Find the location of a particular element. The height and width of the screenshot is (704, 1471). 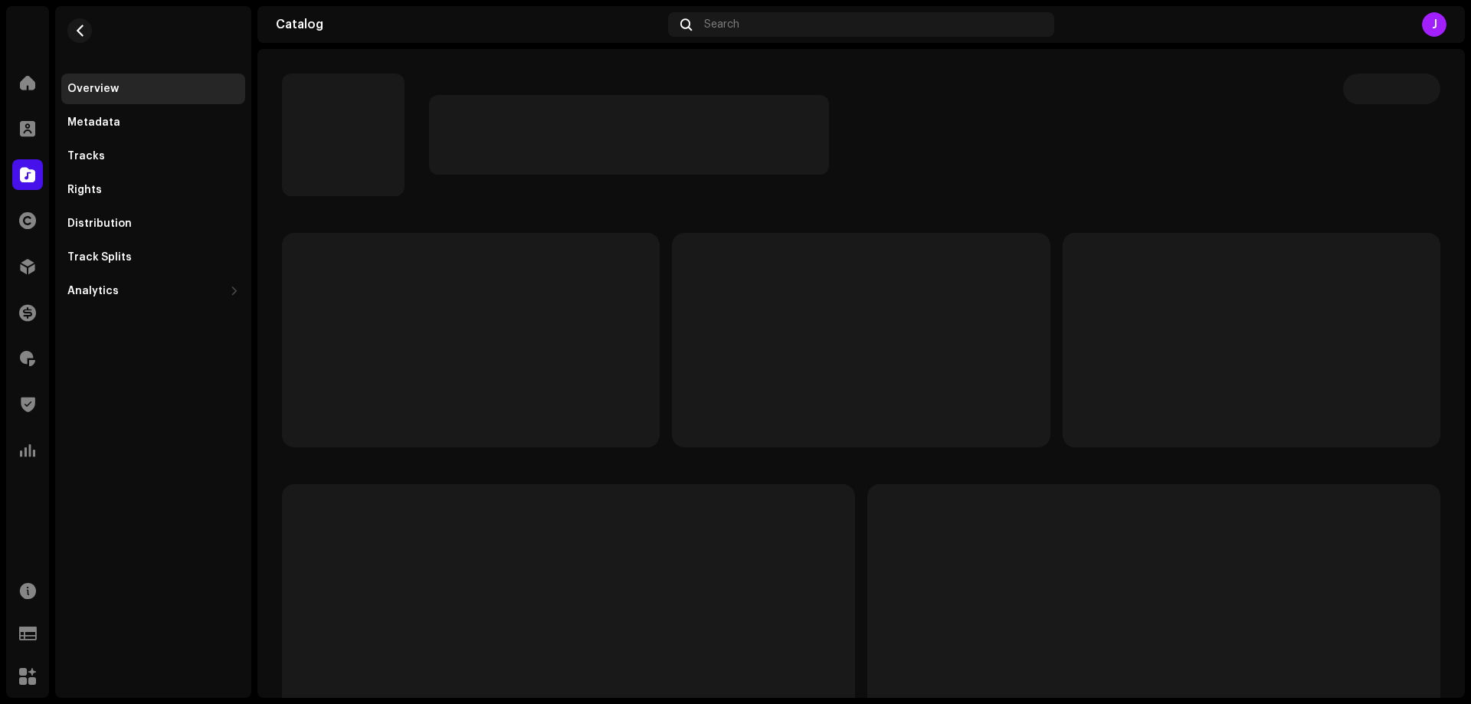

re-m-nav-item: Metadata is located at coordinates (153, 123).